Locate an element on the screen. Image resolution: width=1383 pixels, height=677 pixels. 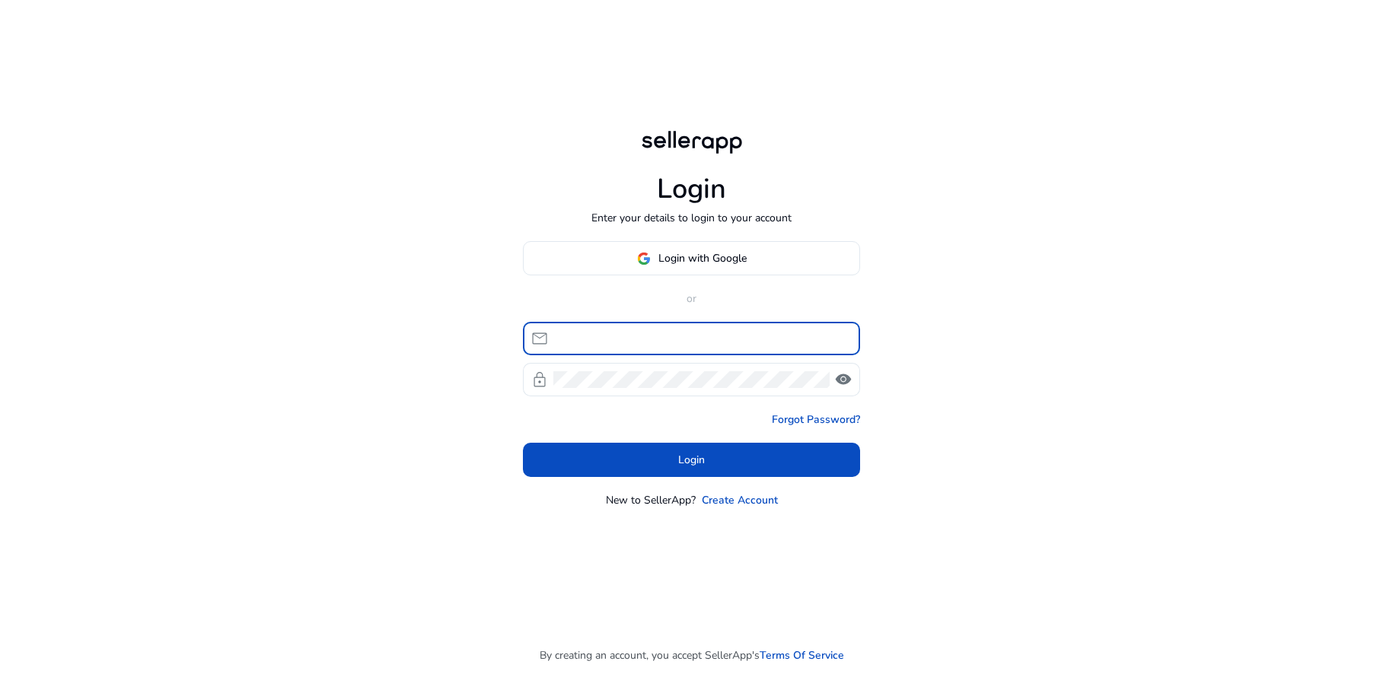
a: Terms Of Service is located at coordinates (801, 655).